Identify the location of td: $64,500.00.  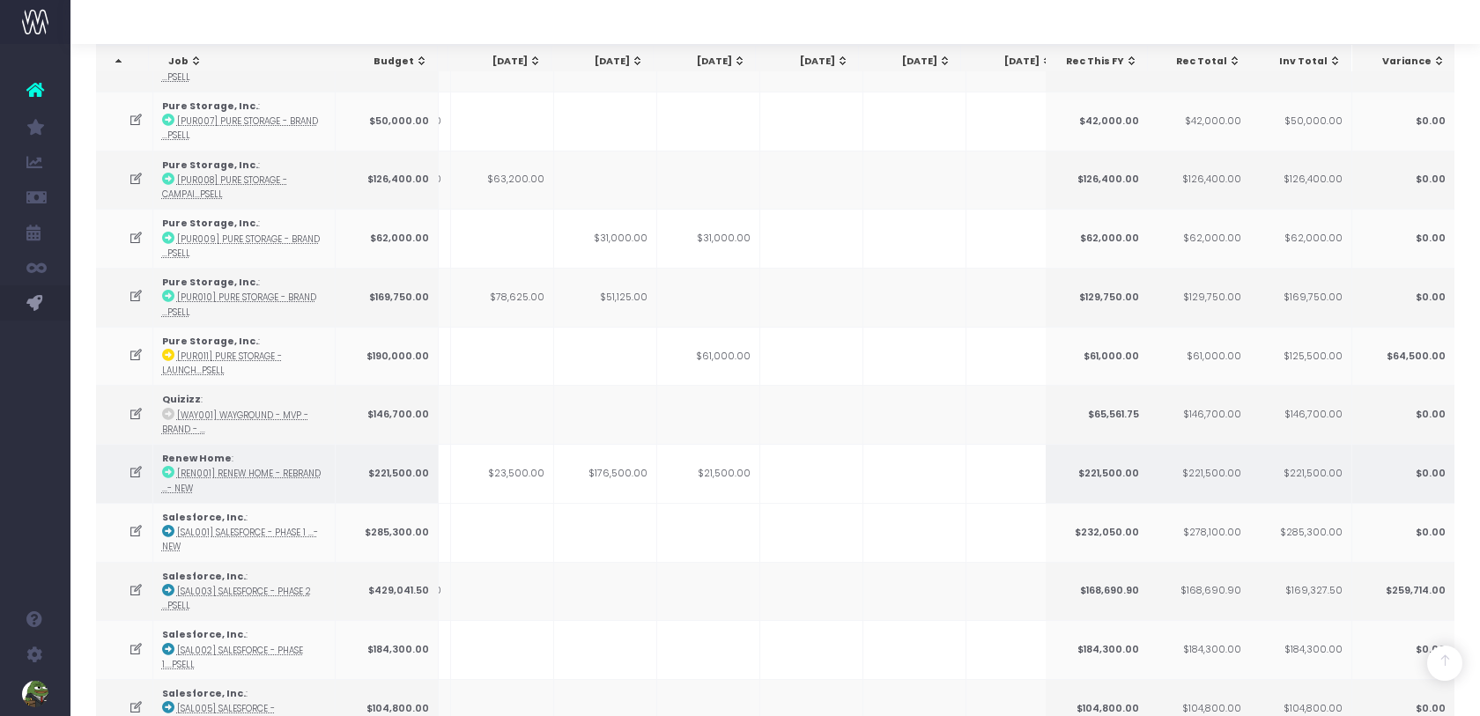
(1402, 356).